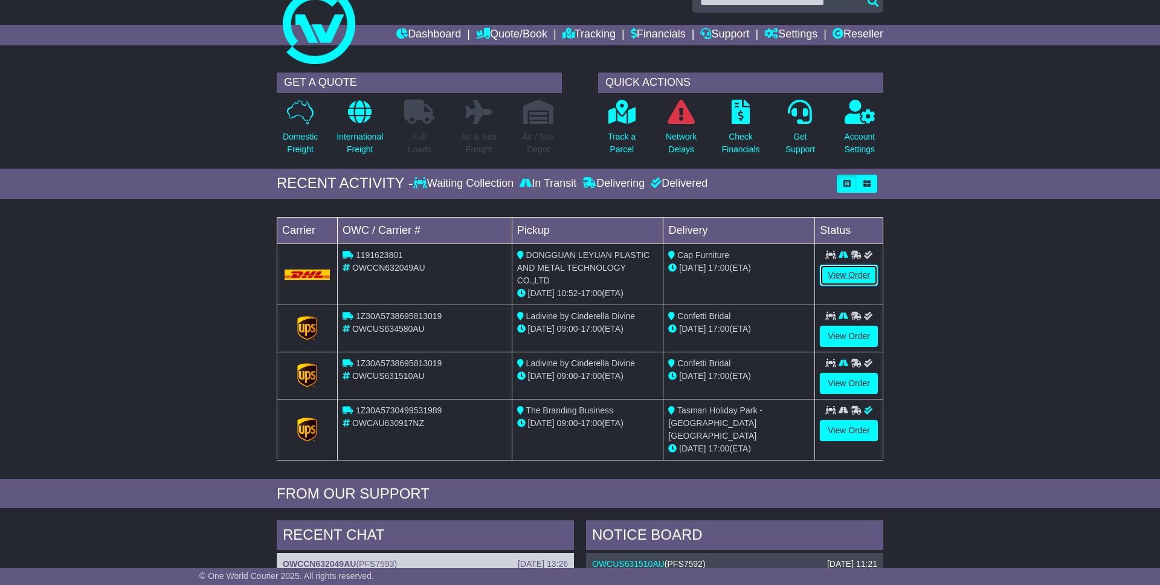  What do you see at coordinates (735, 537) in the screenshot?
I see `div: NOTICE BOARD` at bounding box center [735, 537].